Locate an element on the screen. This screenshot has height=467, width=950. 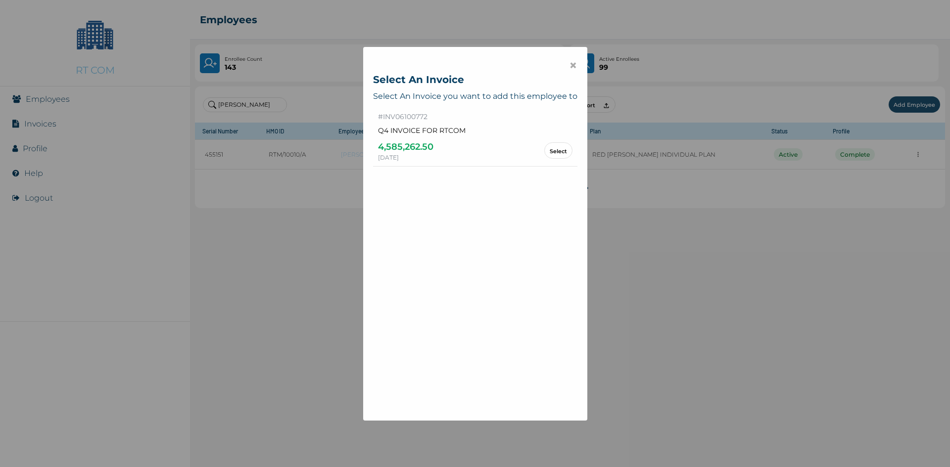
button: Select is located at coordinates (558, 150).